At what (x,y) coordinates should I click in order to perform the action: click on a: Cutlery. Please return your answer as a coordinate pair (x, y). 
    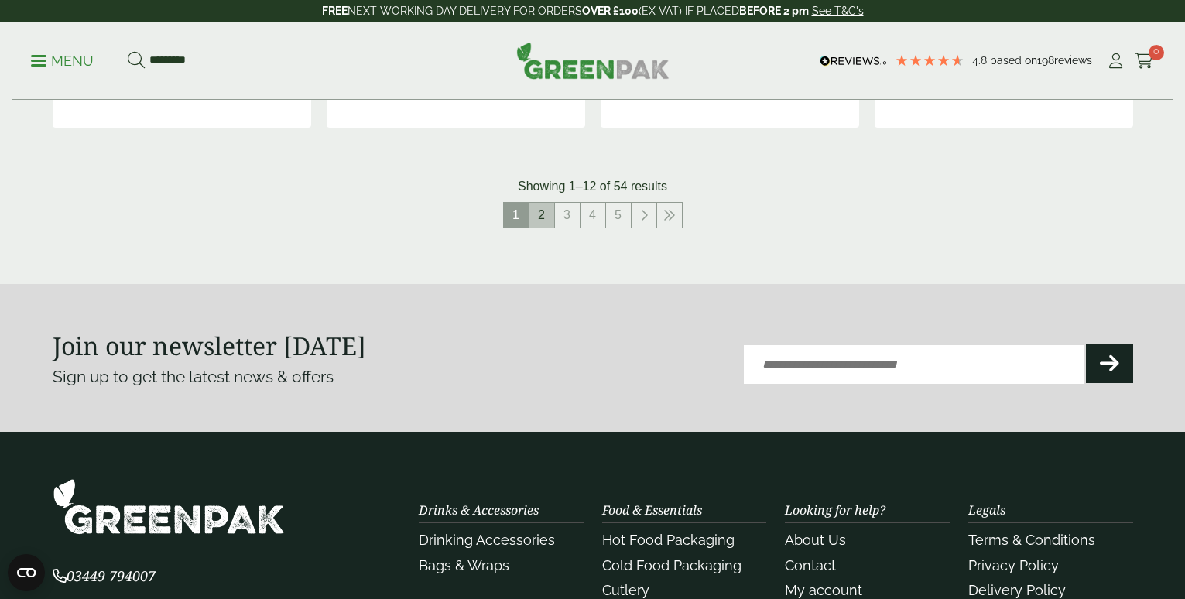
    Looking at the image, I should click on (625, 590).